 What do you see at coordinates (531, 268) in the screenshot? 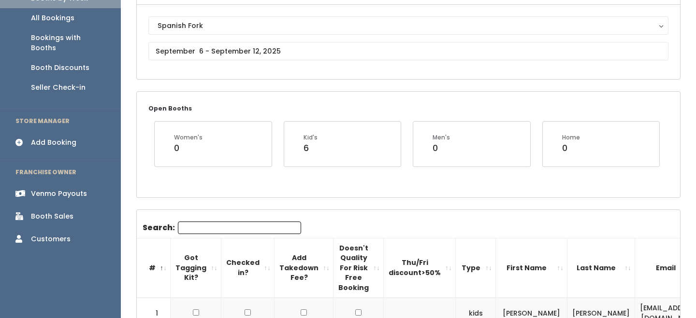
I see `th: First Name: activate to sort column ascending` at bounding box center [531, 268].